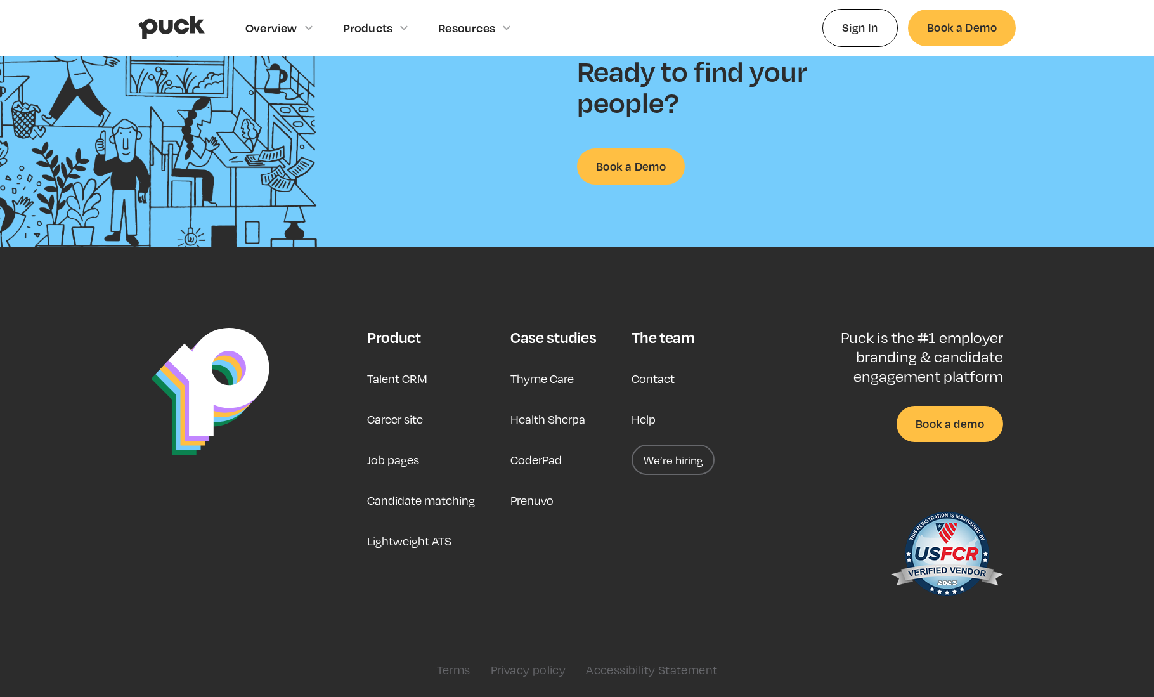 The height and width of the screenshot is (697, 1154). Describe the element at coordinates (653, 378) in the screenshot. I see `a: Contact` at that location.